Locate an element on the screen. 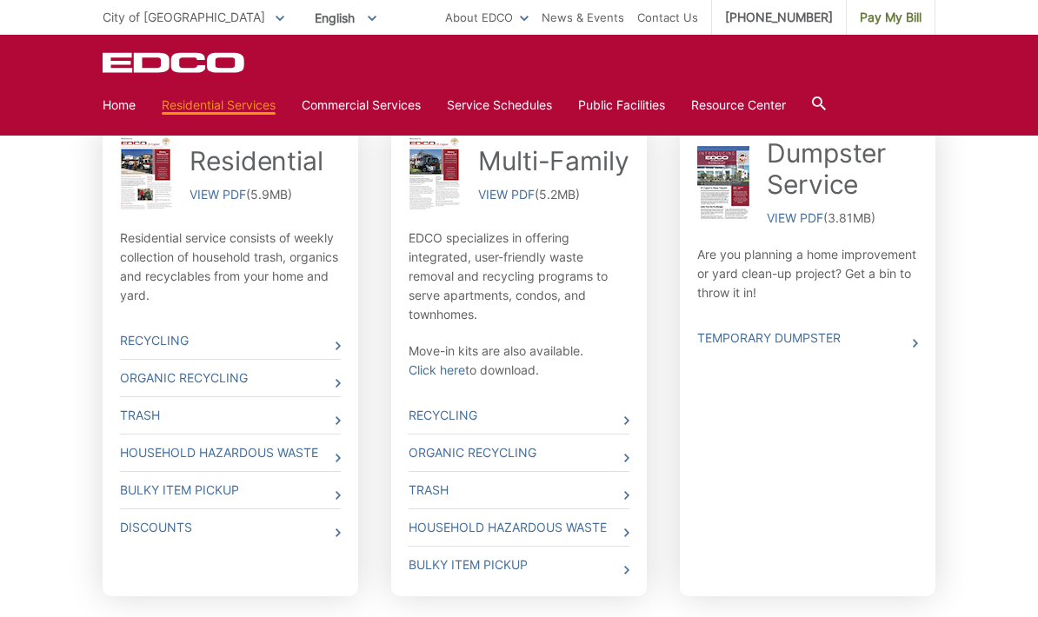 The image size is (1038, 617). img: city-el-cajon-mf-thumb.png is located at coordinates (435, 174).